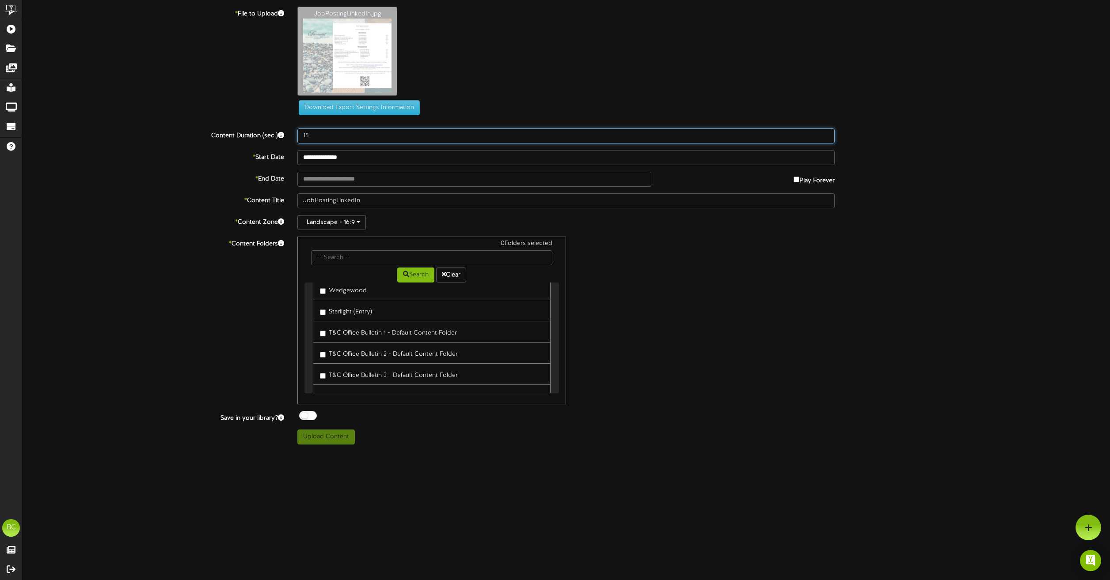  What do you see at coordinates (322, 355) in the screenshot?
I see `input: T&C Office Bulletin 2 - Default Content Folder` at bounding box center [322, 355].